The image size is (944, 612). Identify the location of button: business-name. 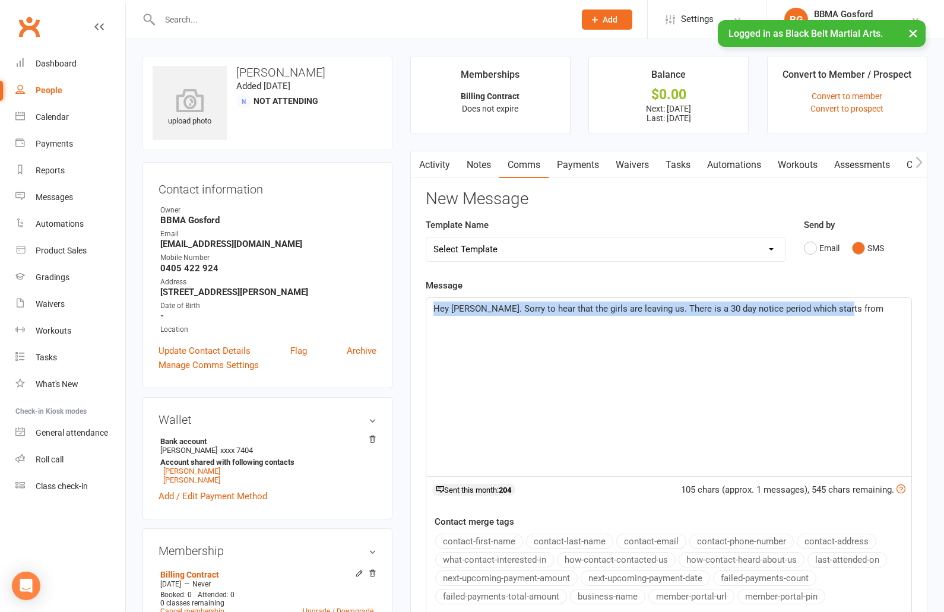
(607, 596).